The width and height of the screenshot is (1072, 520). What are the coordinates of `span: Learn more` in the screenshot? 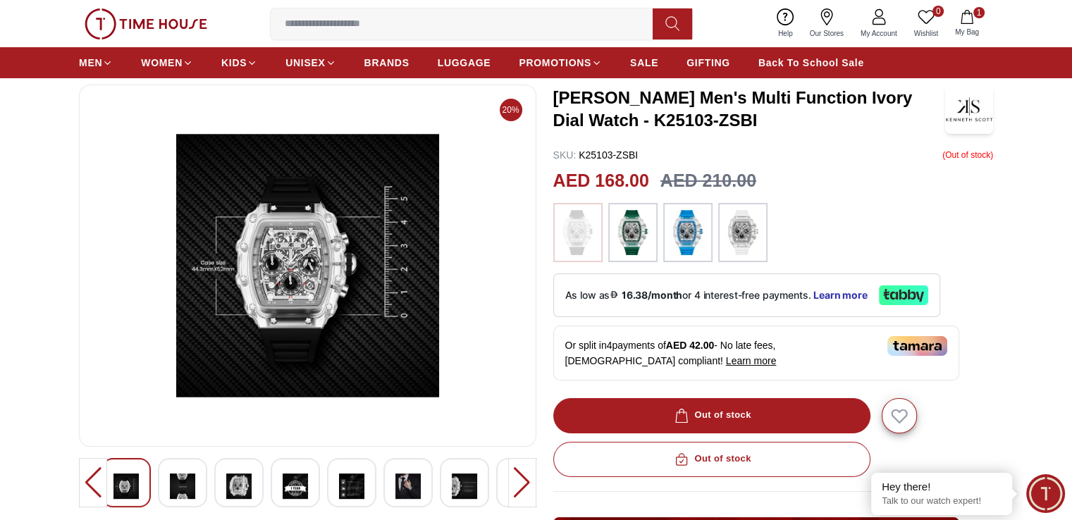 It's located at (751, 361).